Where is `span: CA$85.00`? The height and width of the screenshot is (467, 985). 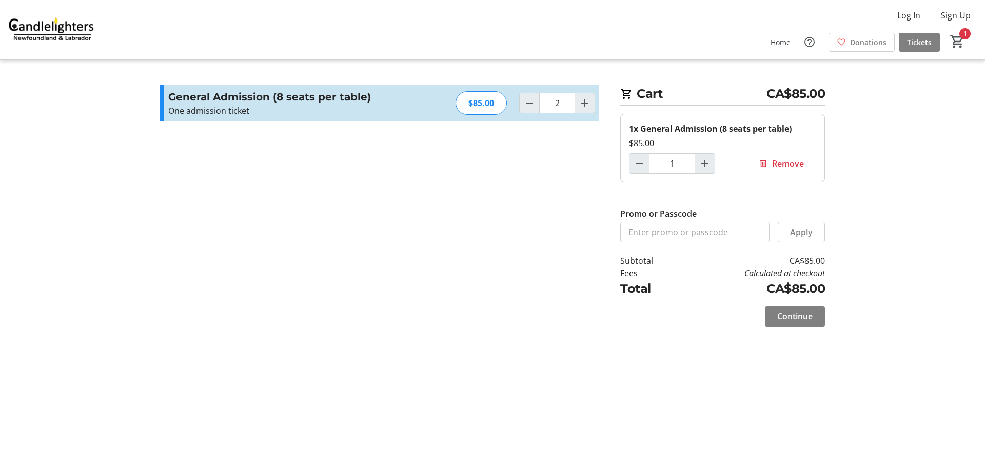
span: CA$85.00 is located at coordinates (796, 94).